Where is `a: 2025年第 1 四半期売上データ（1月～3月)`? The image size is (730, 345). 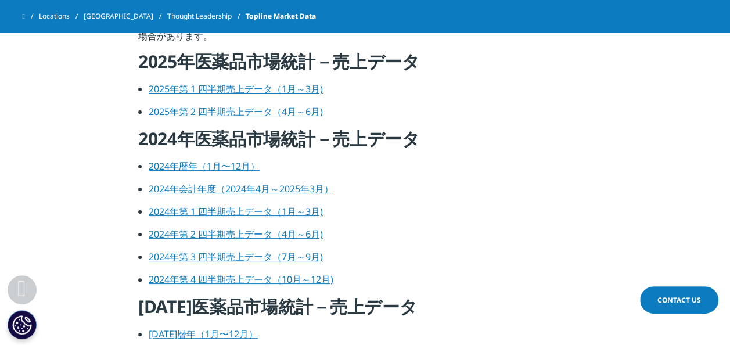 a: 2025年第 1 四半期売上データ（1月～3月) is located at coordinates (236, 89).